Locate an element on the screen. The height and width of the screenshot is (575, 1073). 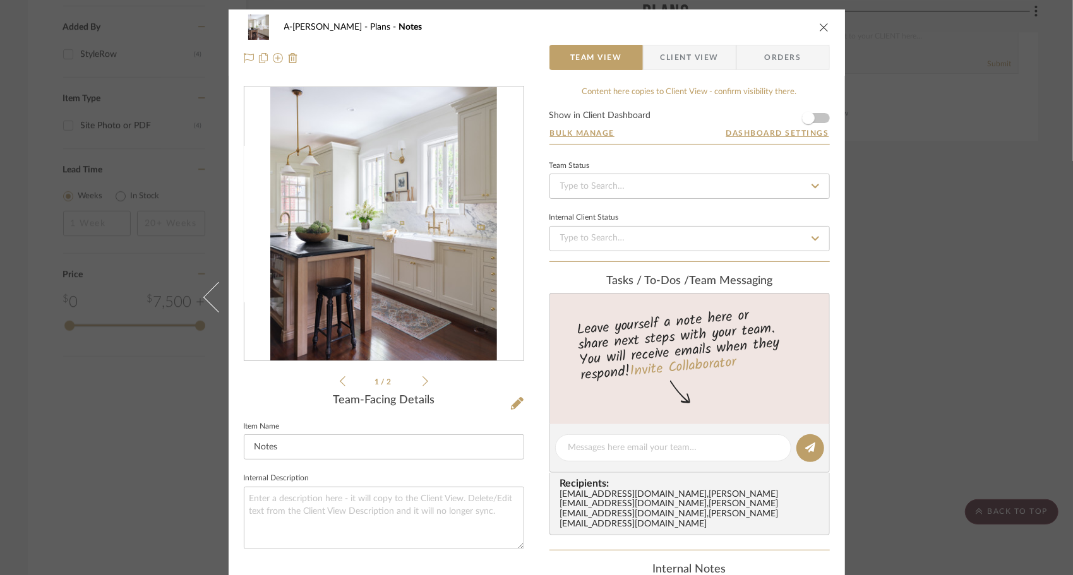
span: Tasks / To-Dos / is located at coordinates (647, 281).